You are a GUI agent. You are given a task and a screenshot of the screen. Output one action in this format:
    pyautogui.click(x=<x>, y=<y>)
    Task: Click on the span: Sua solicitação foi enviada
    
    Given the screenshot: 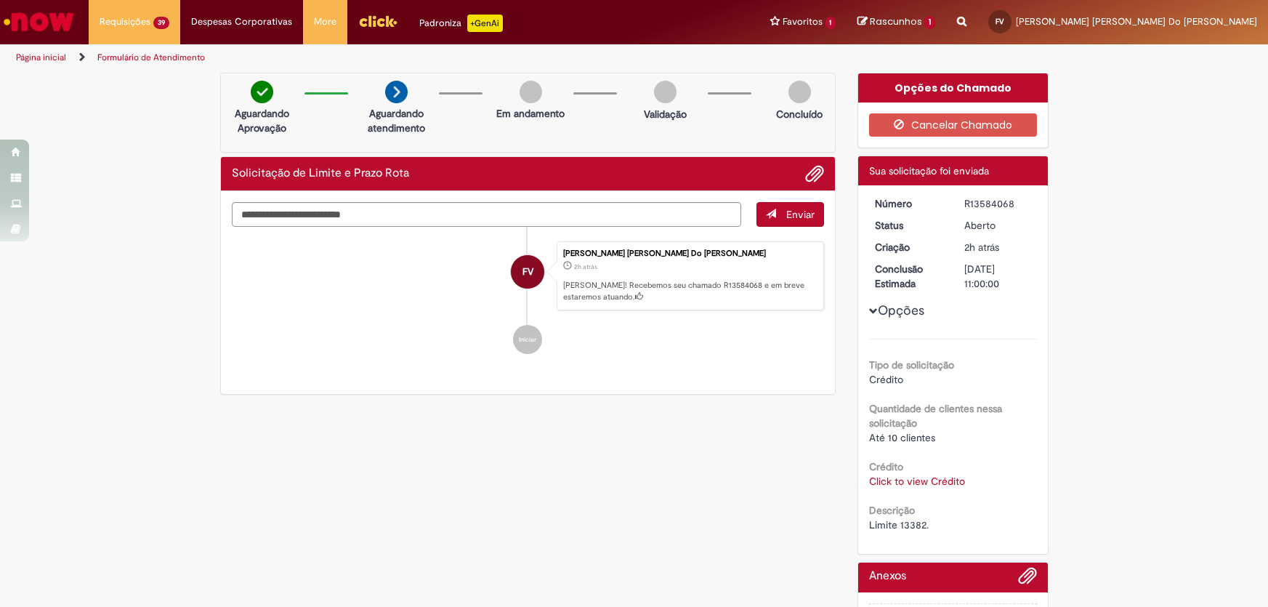 What is the action you would take?
    pyautogui.click(x=929, y=171)
    